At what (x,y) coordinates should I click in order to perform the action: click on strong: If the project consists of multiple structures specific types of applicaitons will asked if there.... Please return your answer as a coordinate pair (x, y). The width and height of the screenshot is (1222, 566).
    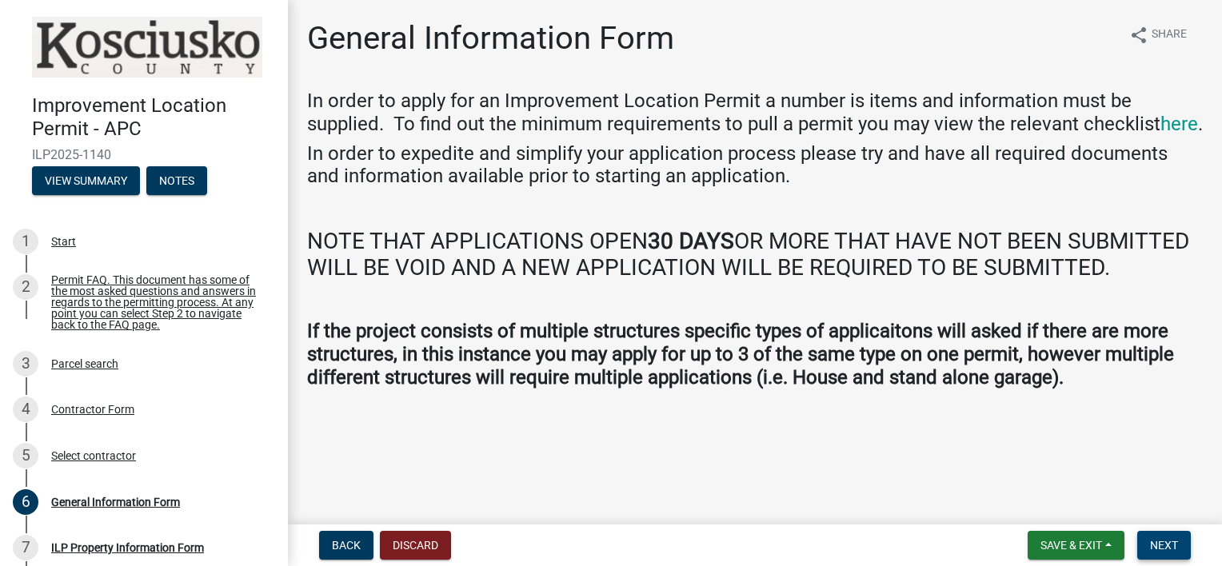
    Looking at the image, I should click on (741, 354).